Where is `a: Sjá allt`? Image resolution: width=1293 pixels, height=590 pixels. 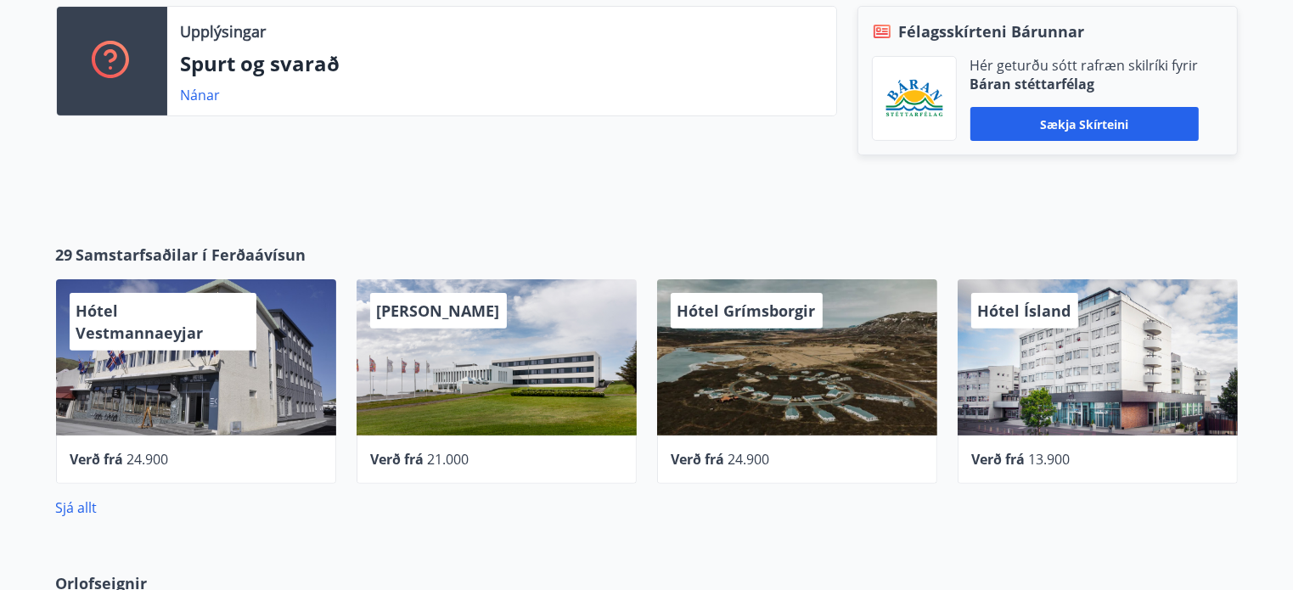 a: Sjá allt is located at coordinates (76, 508).